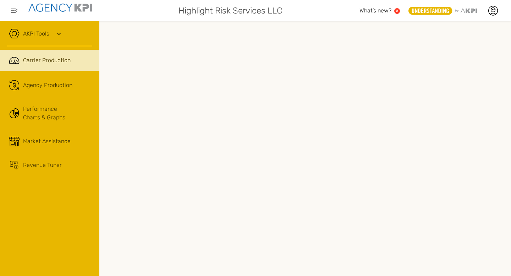  What do you see at coordinates (42, 165) in the screenshot?
I see `div: Revenue Tuner` at bounding box center [42, 165].